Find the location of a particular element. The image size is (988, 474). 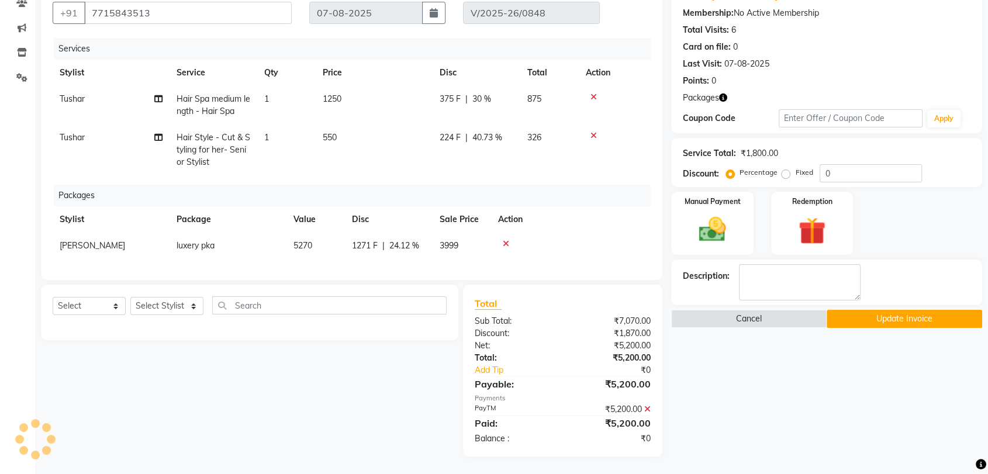

div: Card on file: is located at coordinates (706, 47).